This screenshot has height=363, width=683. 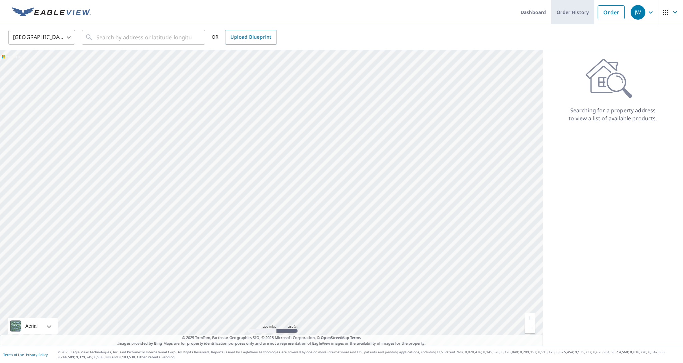 What do you see at coordinates (144, 37) in the screenshot?
I see `input: Search by address or latitude-longitude` at bounding box center [144, 37].